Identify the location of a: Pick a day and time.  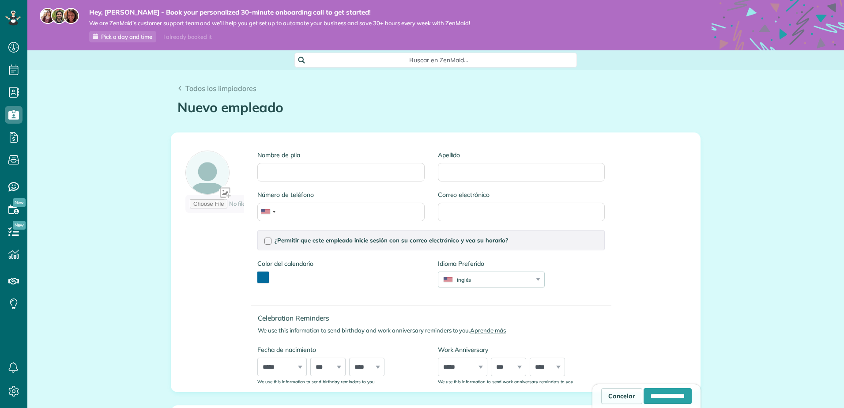
(123, 37).